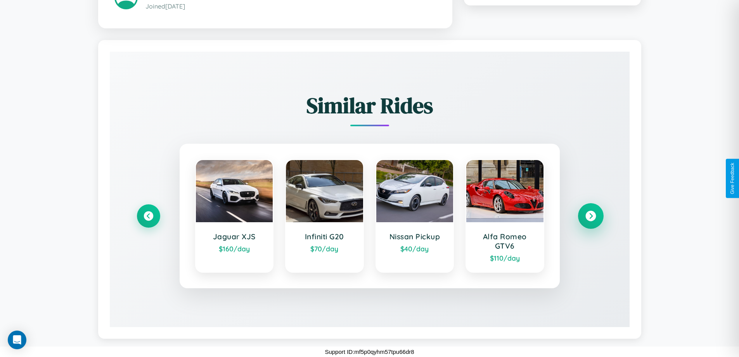 The height and width of the screenshot is (357, 739). I want to click on a: Alfa Romeo GTV6$110/day, so click(505, 216).